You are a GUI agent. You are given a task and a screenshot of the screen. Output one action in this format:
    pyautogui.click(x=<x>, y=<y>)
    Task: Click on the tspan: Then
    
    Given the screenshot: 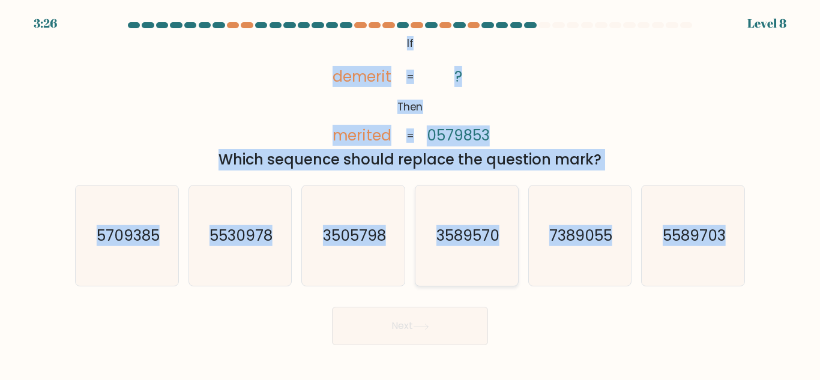 What is the action you would take?
    pyautogui.click(x=410, y=107)
    